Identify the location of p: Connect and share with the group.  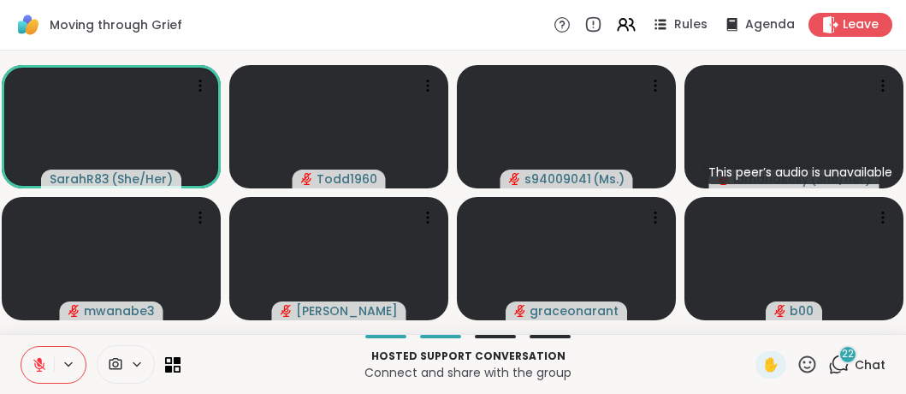
(468, 372).